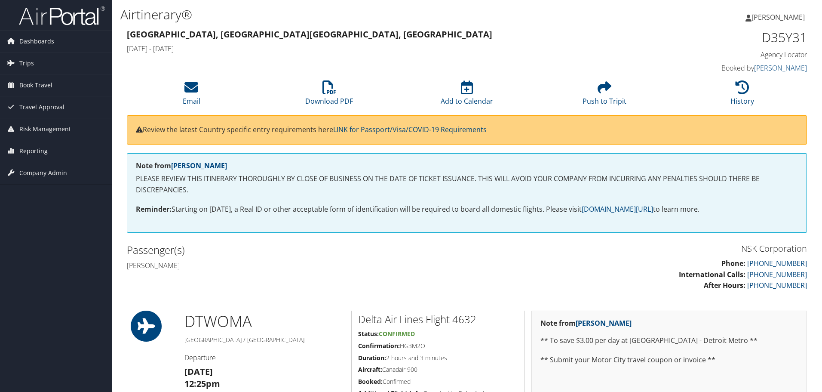 The image size is (822, 392). What do you see at coordinates (264, 321) in the screenshot?
I see `h1: DTW OMA` at bounding box center [264, 321].